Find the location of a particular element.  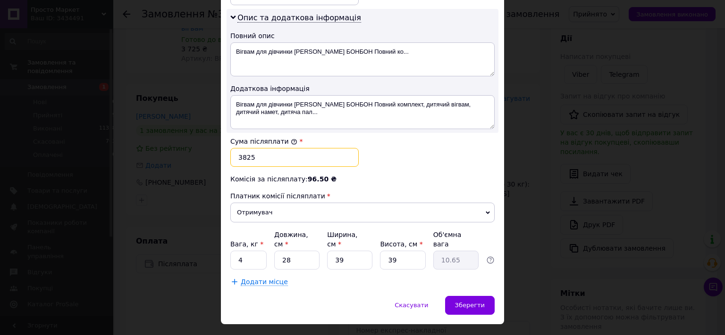

label: Довжина, см is located at coordinates (291, 240).